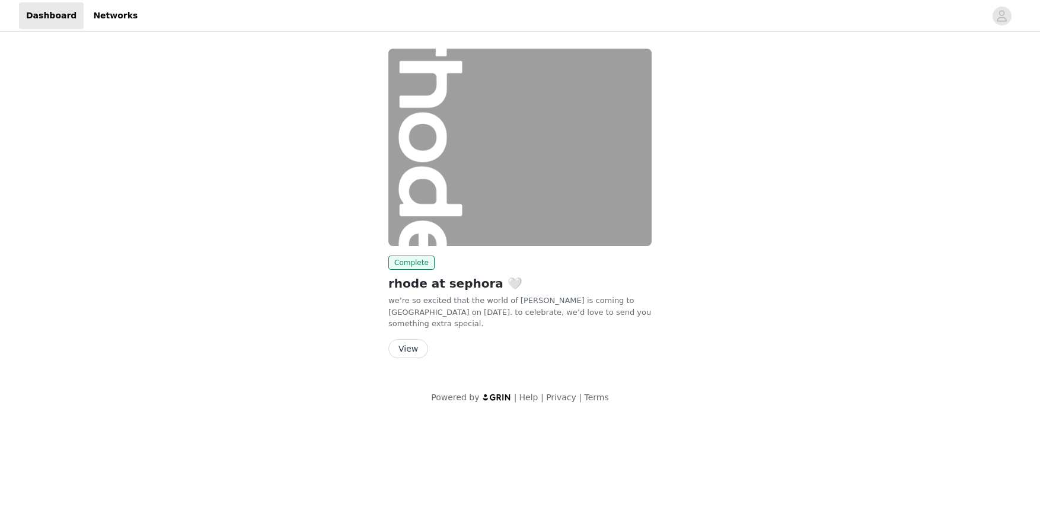 This screenshot has width=1040, height=507. I want to click on img: logo, so click(497, 397).